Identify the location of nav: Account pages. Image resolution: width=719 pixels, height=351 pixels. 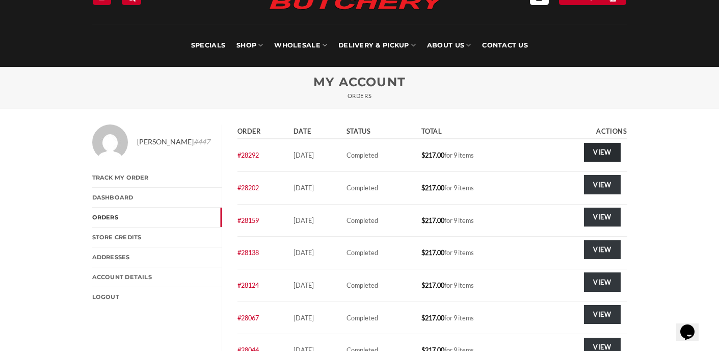
(157, 237).